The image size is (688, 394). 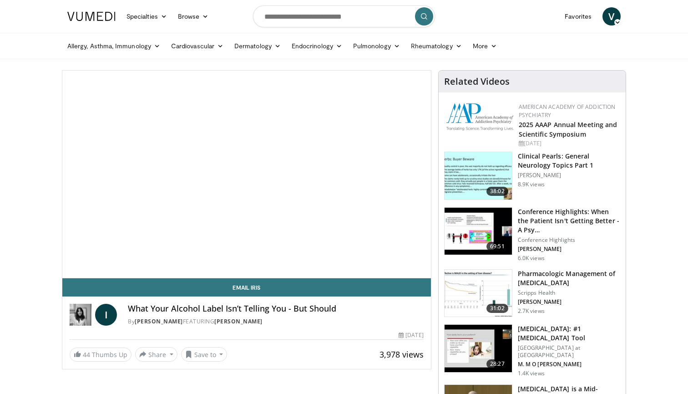 I want to click on h4: What Your Alcohol Label Isn’t Telling You - But Should, so click(x=276, y=309).